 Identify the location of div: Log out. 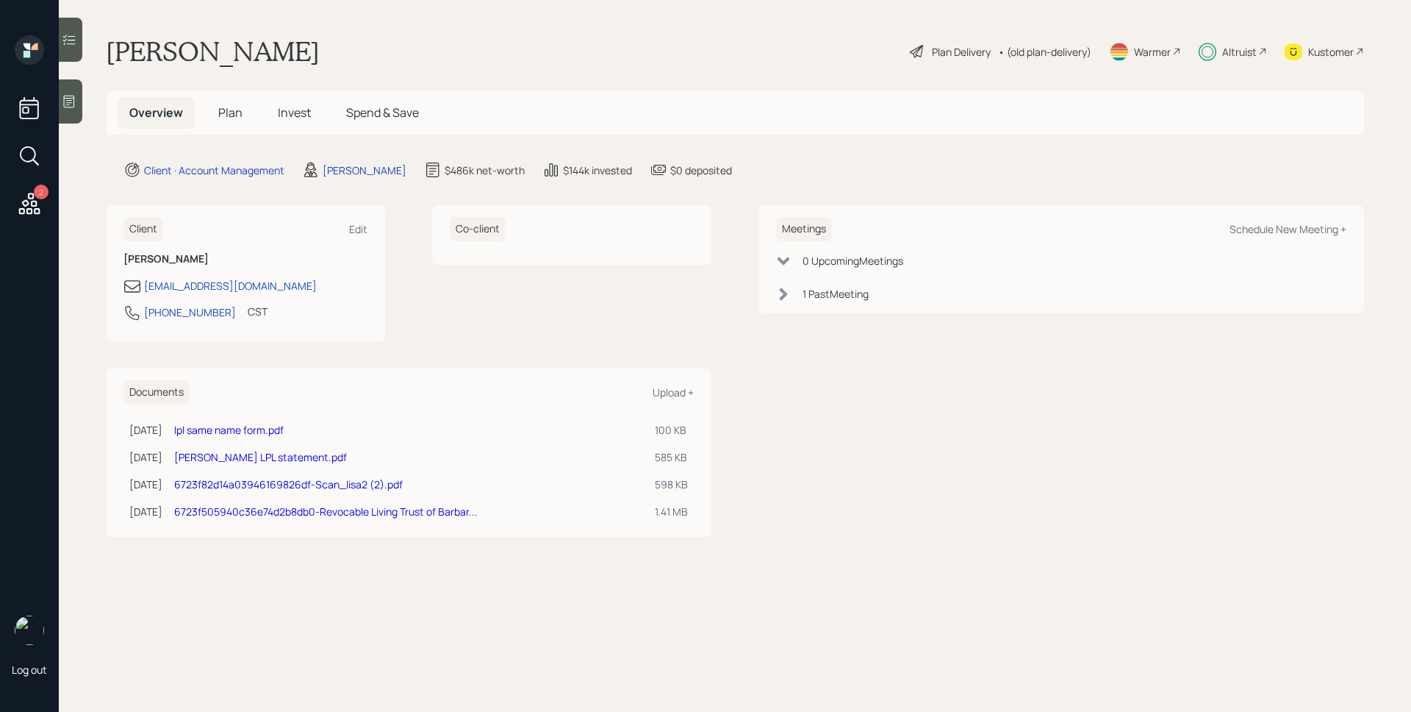
(29, 669).